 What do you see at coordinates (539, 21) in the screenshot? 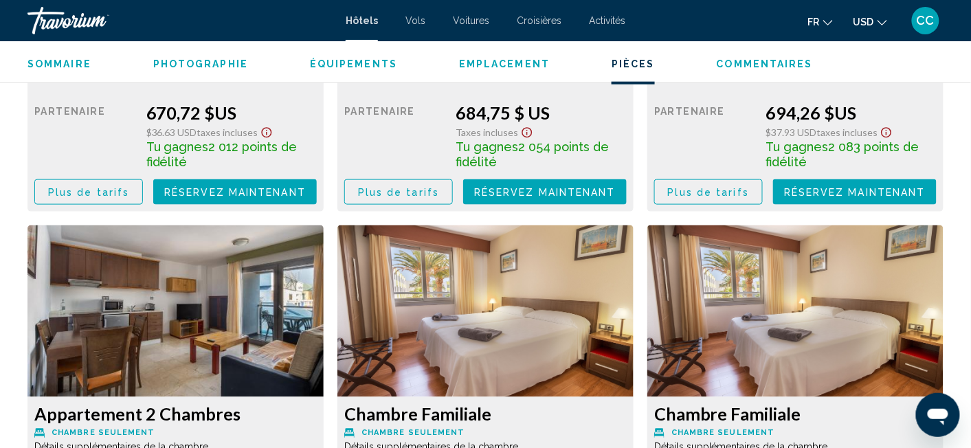
I see `a: Croisières` at bounding box center [539, 21].